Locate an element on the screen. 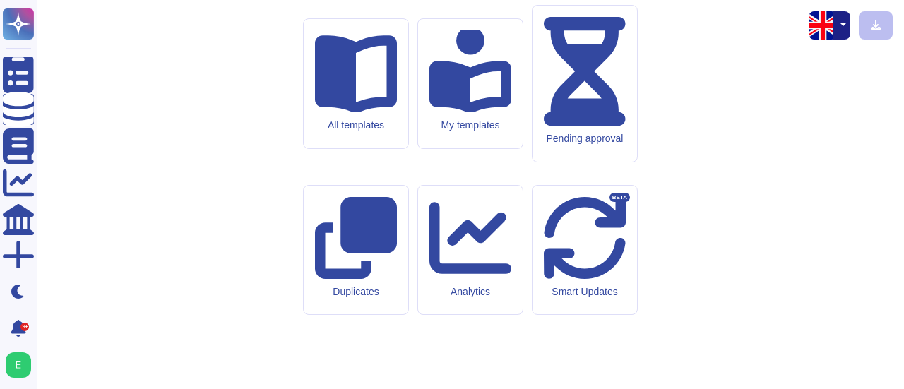 This screenshot has height=389, width=904. div: Analytics is located at coordinates (470, 292).